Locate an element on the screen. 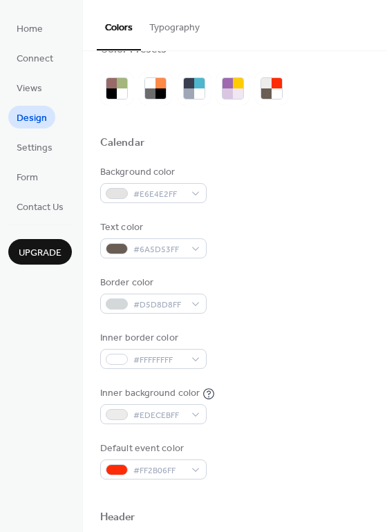  span: #EDECEBFF is located at coordinates (159, 415).